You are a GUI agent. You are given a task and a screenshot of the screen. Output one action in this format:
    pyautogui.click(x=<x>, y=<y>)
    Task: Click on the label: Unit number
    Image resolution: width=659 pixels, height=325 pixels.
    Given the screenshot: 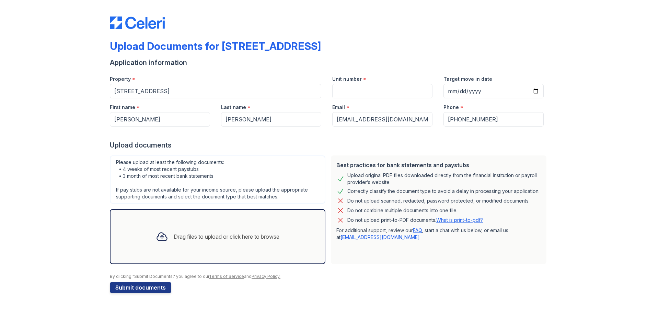 What is the action you would take?
    pyautogui.click(x=347, y=79)
    